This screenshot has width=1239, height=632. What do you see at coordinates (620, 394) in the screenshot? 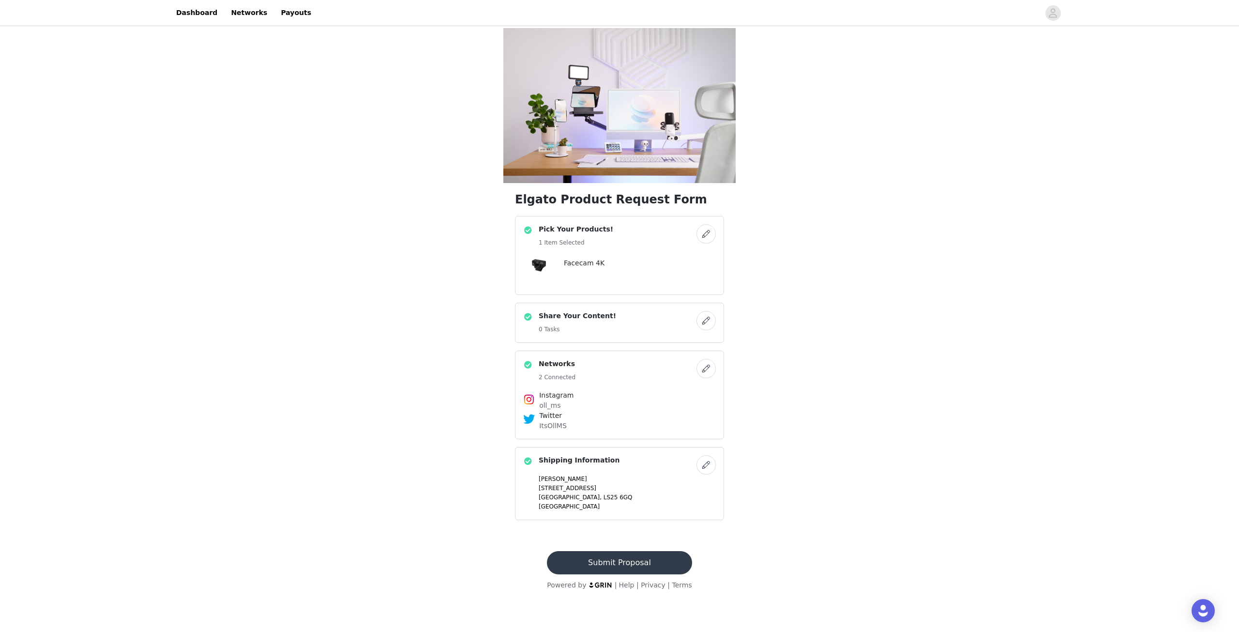
I see `div: Networks` at bounding box center [620, 394].